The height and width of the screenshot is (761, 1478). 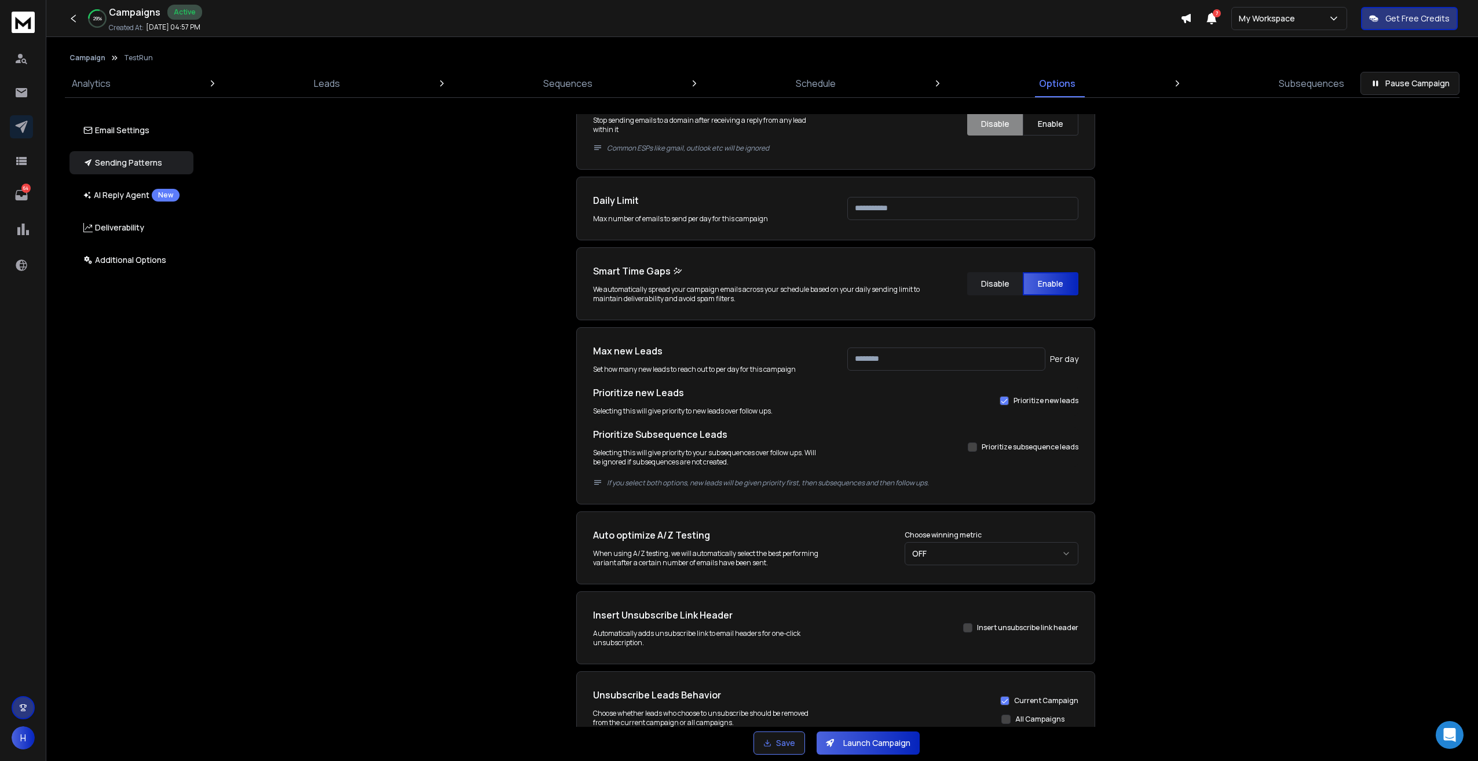 What do you see at coordinates (708, 134) in the screenshot?
I see `p: Stop sending emails to a domain after receiving a reply from any lead within it` at bounding box center [708, 134].